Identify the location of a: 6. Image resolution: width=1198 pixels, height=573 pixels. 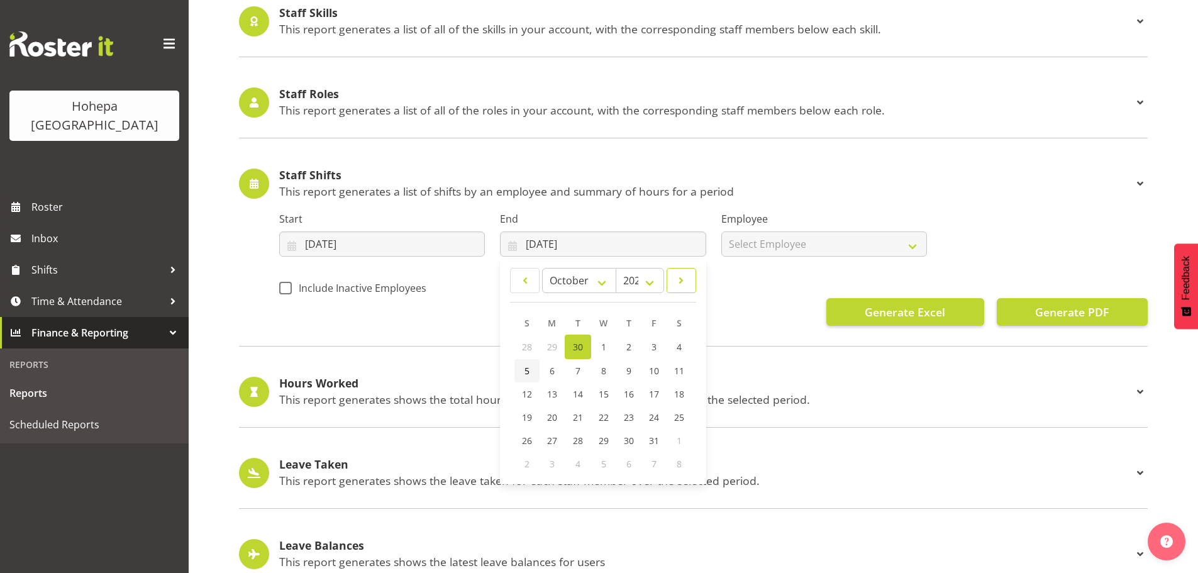
(552, 370).